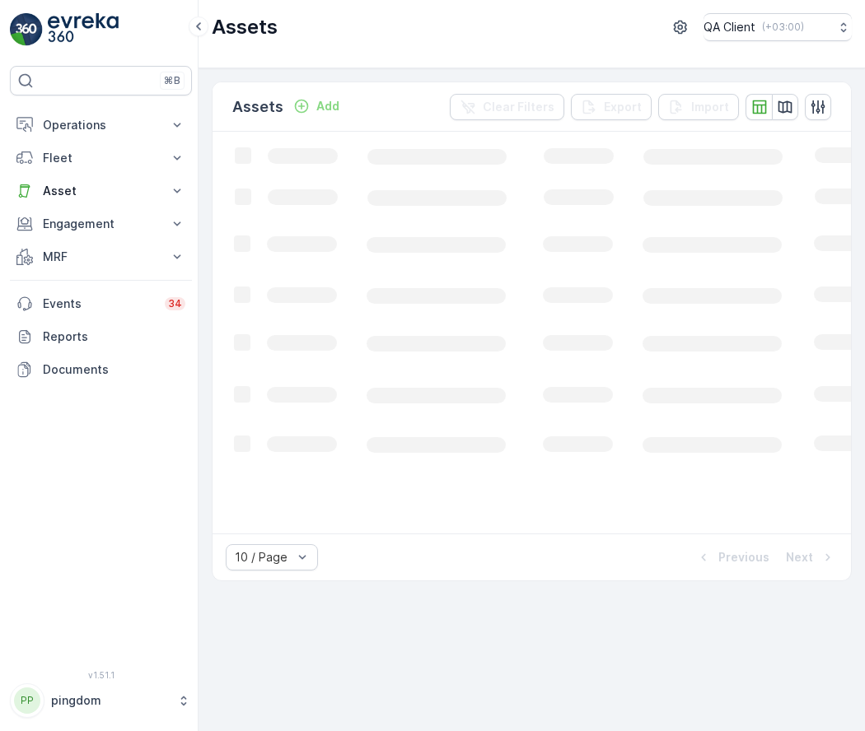 This screenshot has width=865, height=731. What do you see at coordinates (729, 27) in the screenshot?
I see `p: QA Client` at bounding box center [729, 27].